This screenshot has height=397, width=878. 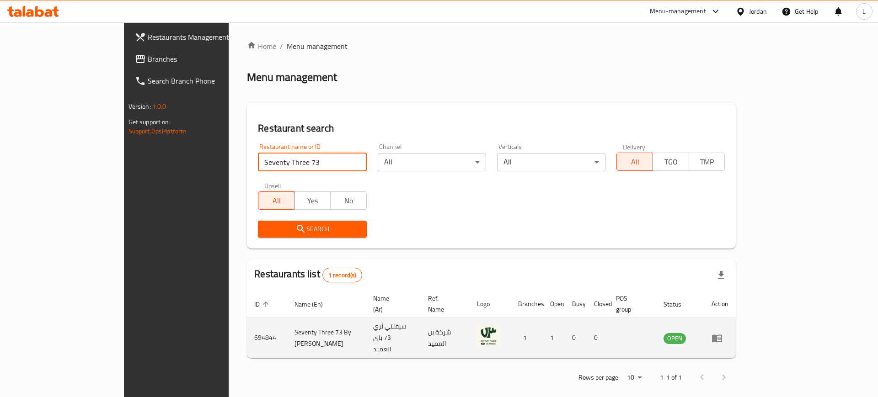 What do you see at coordinates (634, 378) in the screenshot?
I see `div: Rows per page:` at bounding box center [634, 378].